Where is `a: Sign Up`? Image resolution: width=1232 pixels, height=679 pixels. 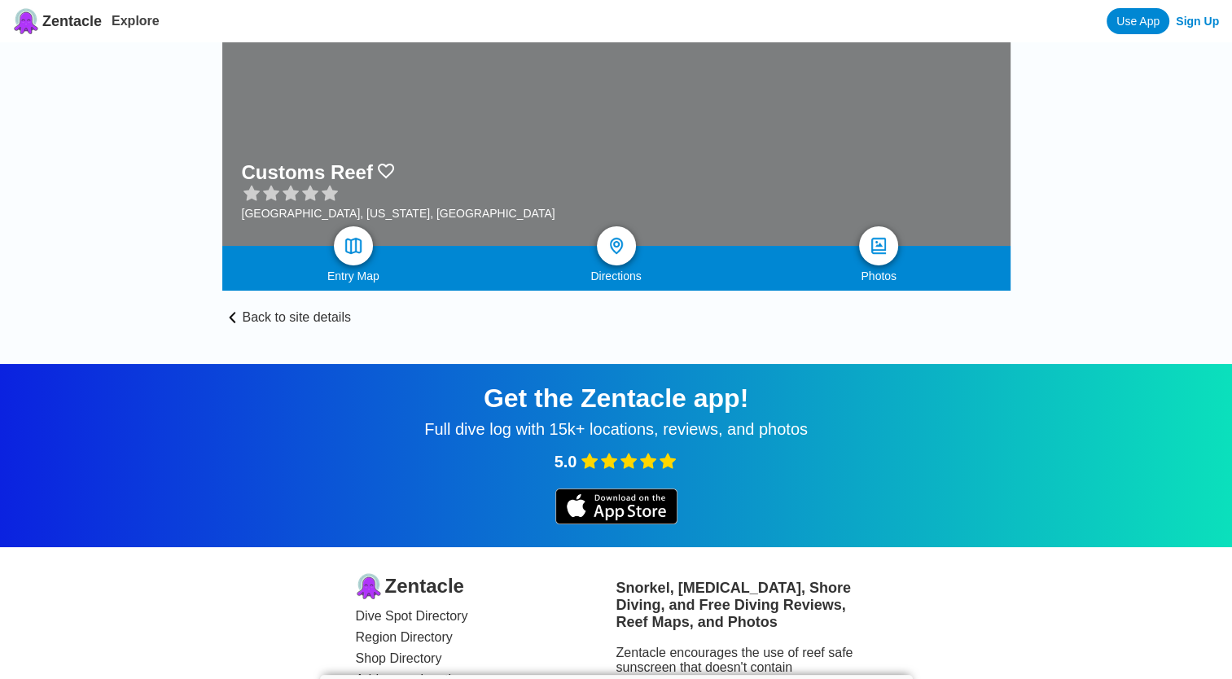
a: Sign Up is located at coordinates (1197, 21).